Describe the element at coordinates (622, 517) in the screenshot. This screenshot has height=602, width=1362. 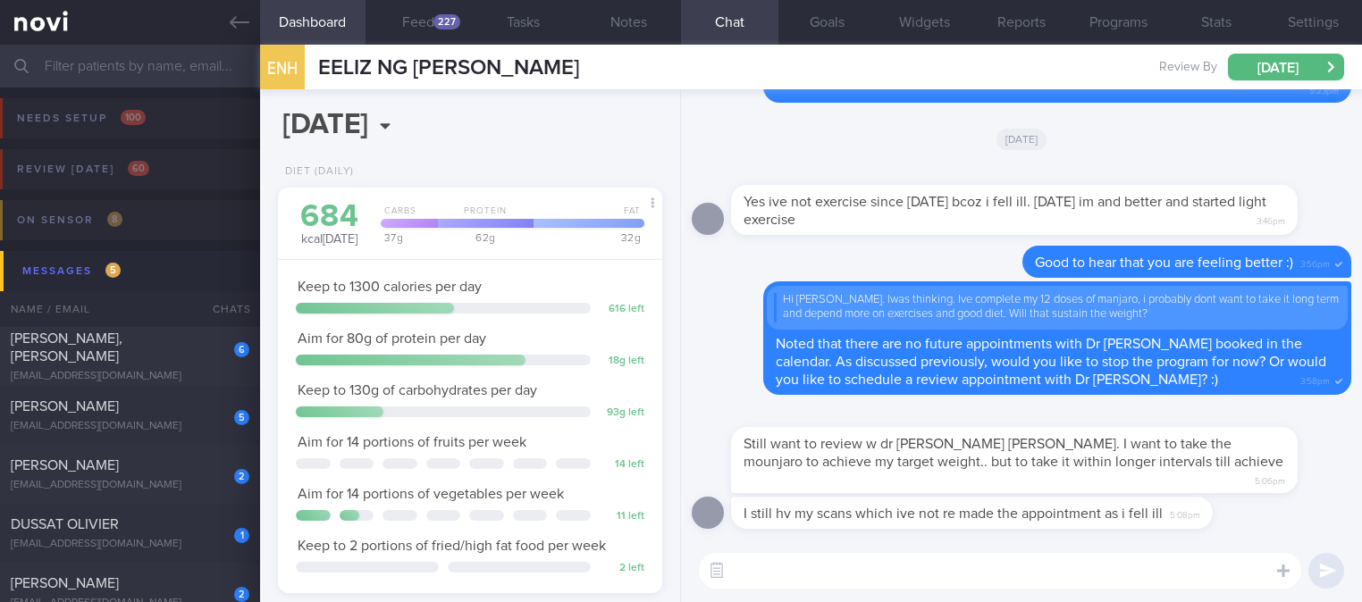
I see `div: 11 left` at that location.